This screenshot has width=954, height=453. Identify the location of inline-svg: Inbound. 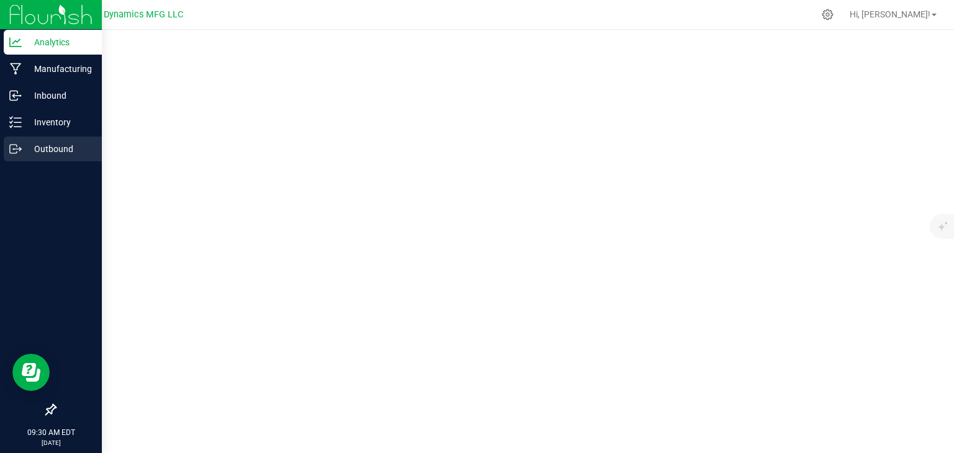
(16, 96).